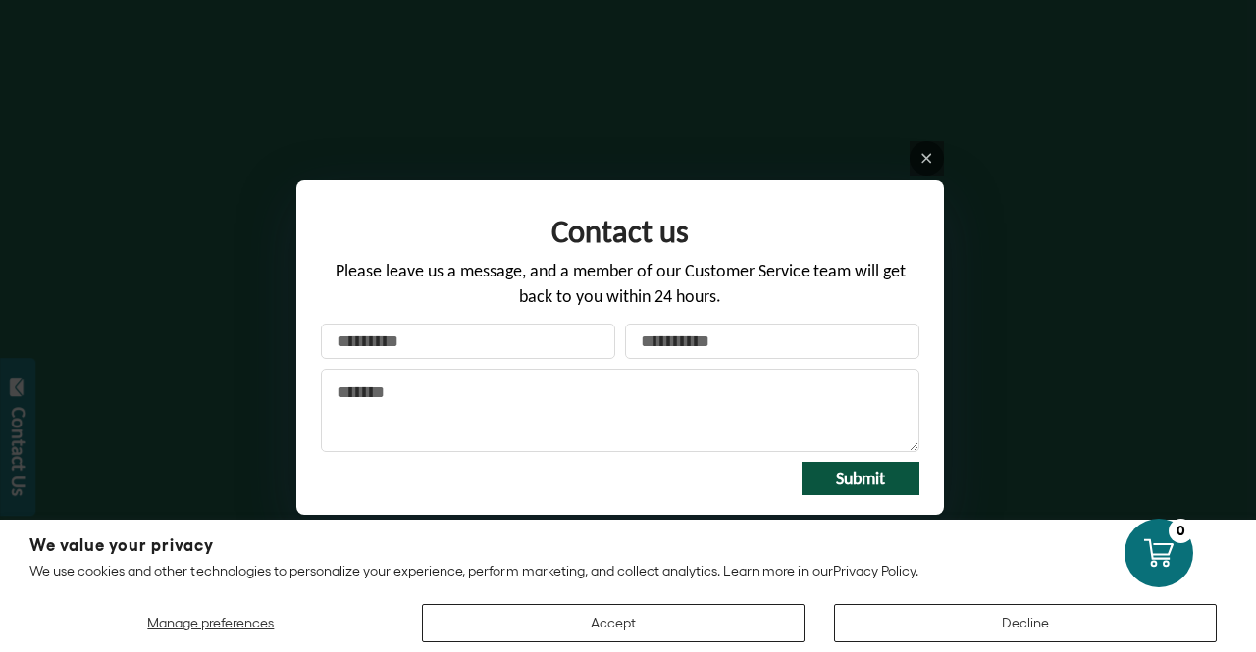 The image size is (1256, 652). Describe the element at coordinates (860, 479) in the screenshot. I see `button: Submit` at that location.